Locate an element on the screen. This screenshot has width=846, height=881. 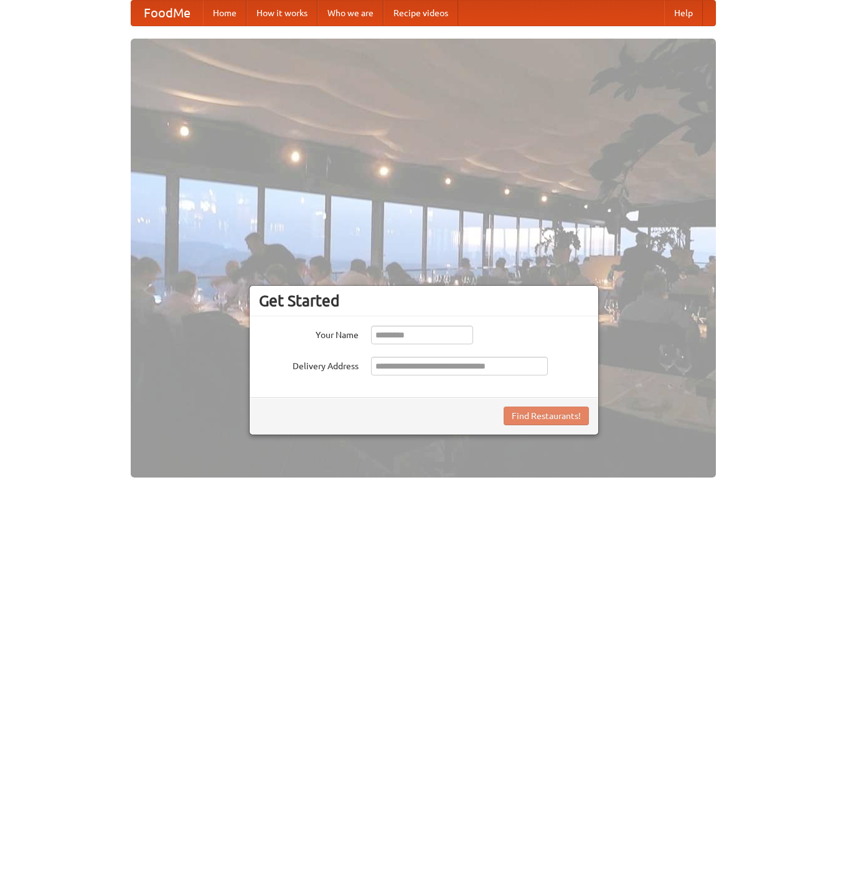
a: Home is located at coordinates (225, 13).